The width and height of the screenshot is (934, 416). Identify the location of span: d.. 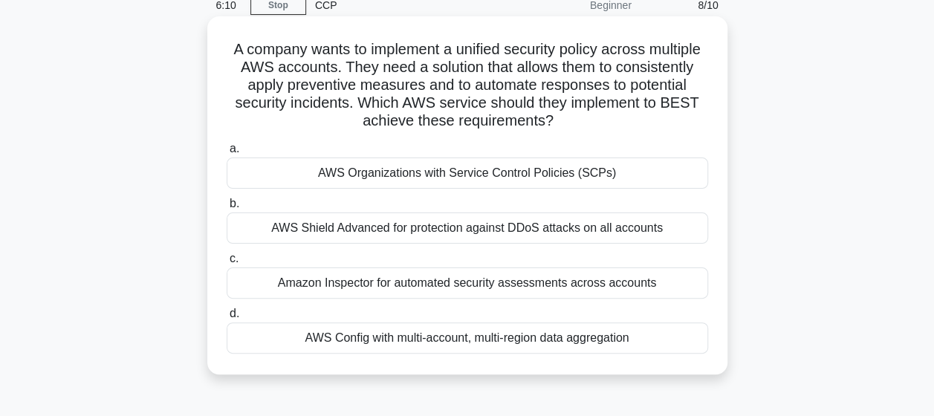
(234, 313).